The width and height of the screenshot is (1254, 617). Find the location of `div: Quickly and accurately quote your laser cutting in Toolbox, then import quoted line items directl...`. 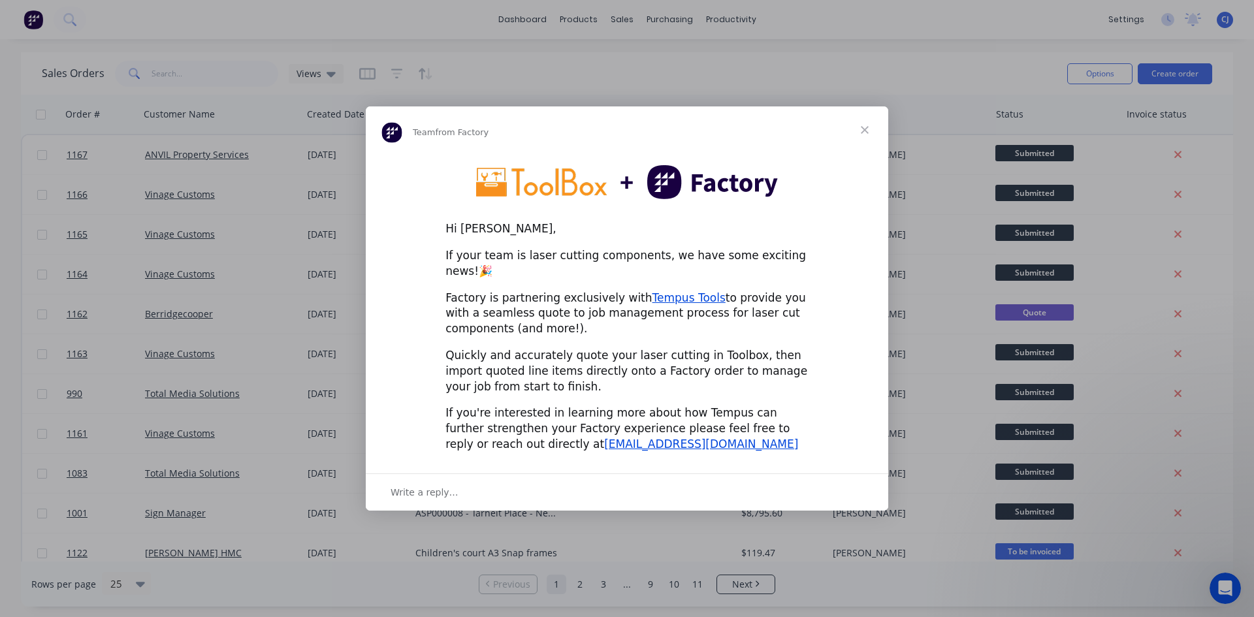

div: Quickly and accurately quote your laser cutting in Toolbox, then import quoted line items directl... is located at coordinates (627, 371).